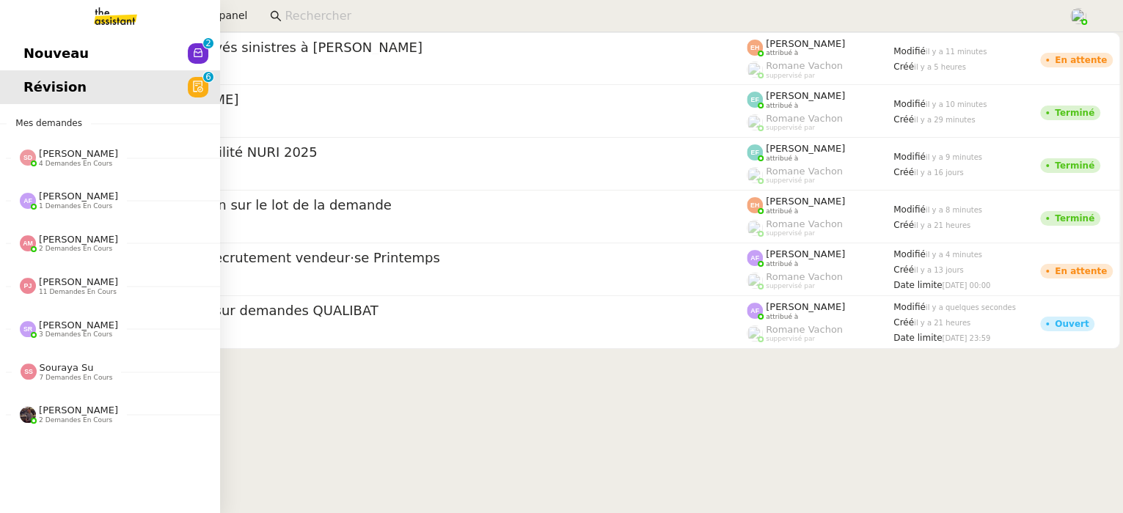 Image resolution: width=1123 pixels, height=513 pixels. Describe the element at coordinates (48, 123) in the screenshot. I see `span: Mes demandes` at that location.